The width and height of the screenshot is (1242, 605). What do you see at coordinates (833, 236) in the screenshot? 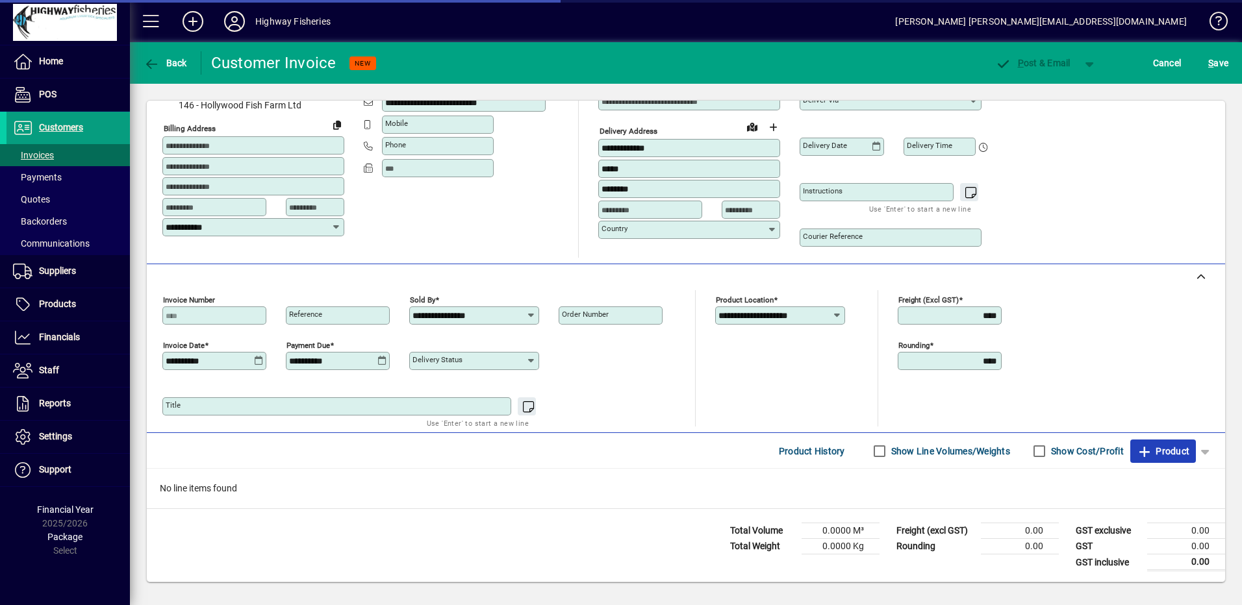
I see `mat-label: Courier Reference` at bounding box center [833, 236].